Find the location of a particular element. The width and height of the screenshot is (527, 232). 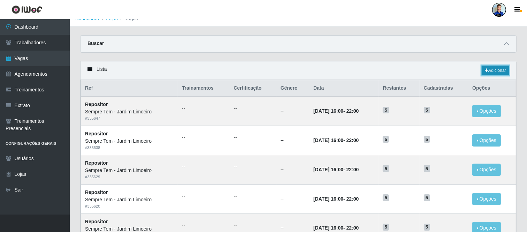

strong: Buscar is located at coordinates (95, 43).